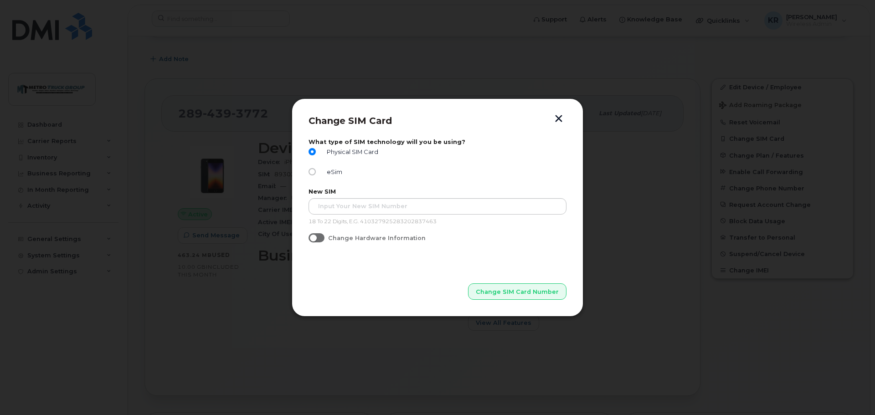 This screenshot has height=415, width=875. What do you see at coordinates (517, 292) in the screenshot?
I see `button: Change SIM Card Number` at bounding box center [517, 292].